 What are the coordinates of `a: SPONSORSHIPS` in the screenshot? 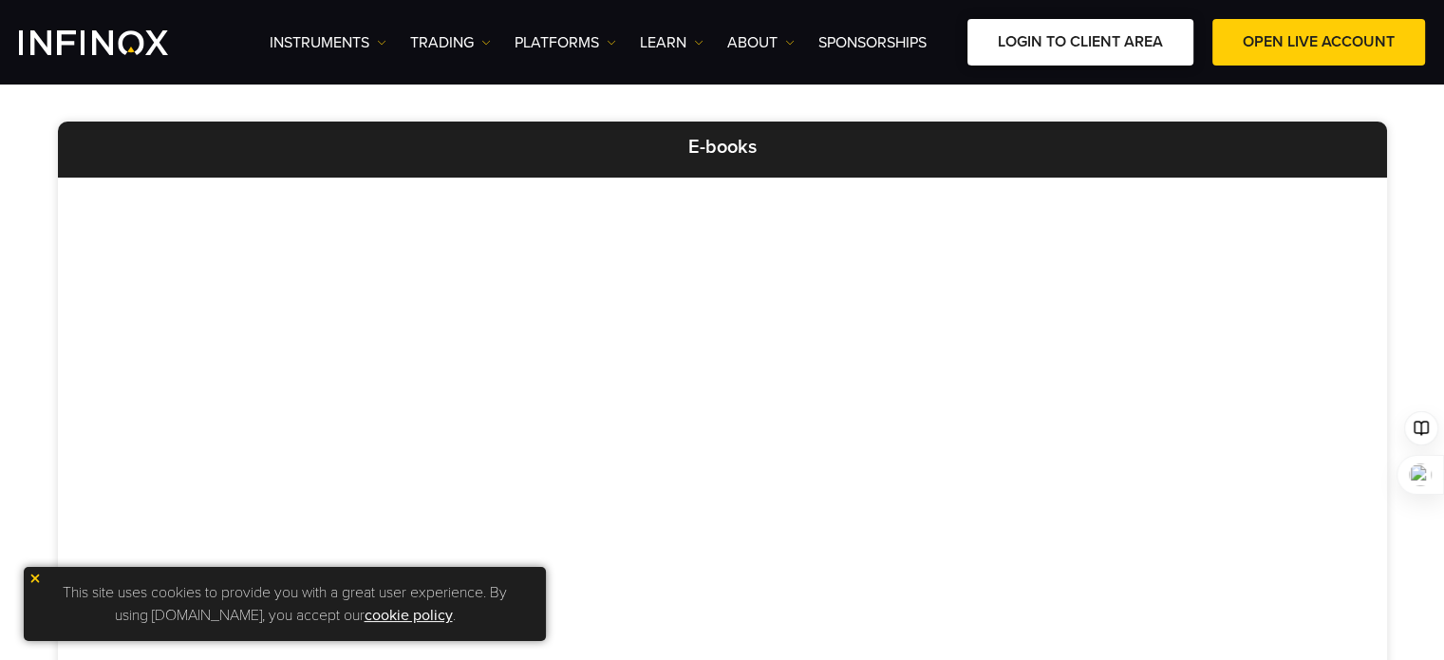 It's located at (872, 43).